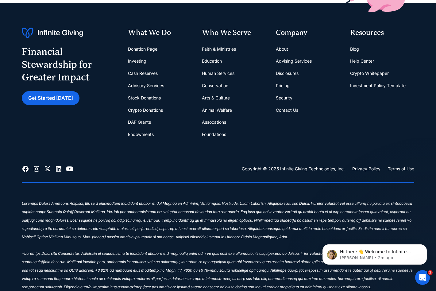  What do you see at coordinates (143, 73) in the screenshot?
I see `a: Cash Reserves` at bounding box center [143, 73].